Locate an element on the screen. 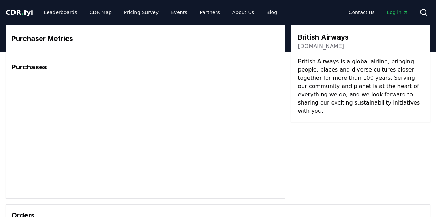 This screenshot has width=436, height=217. span: CDR fyi is located at coordinates (19, 12).